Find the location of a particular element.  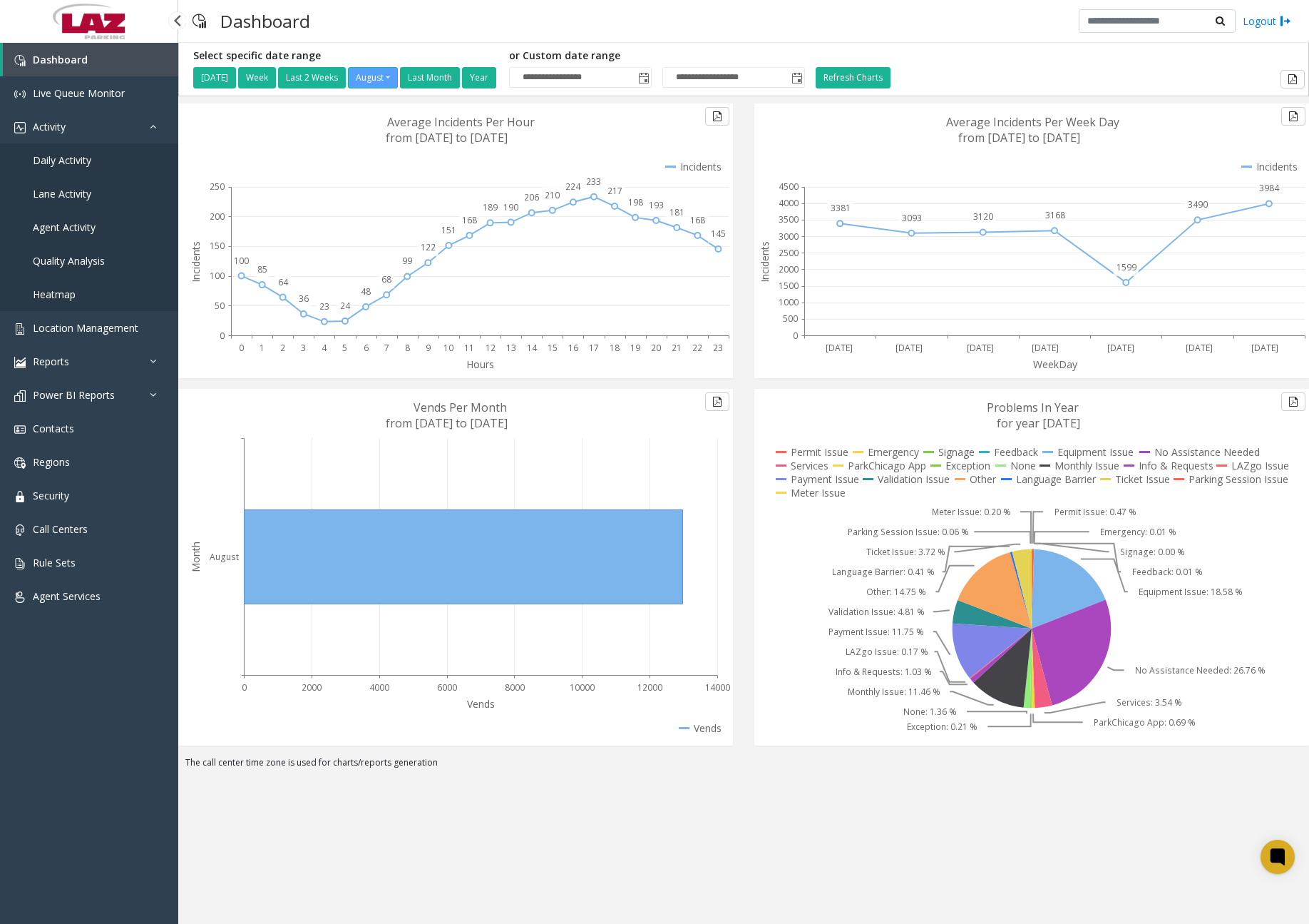

text: 24 is located at coordinates (345, 305).